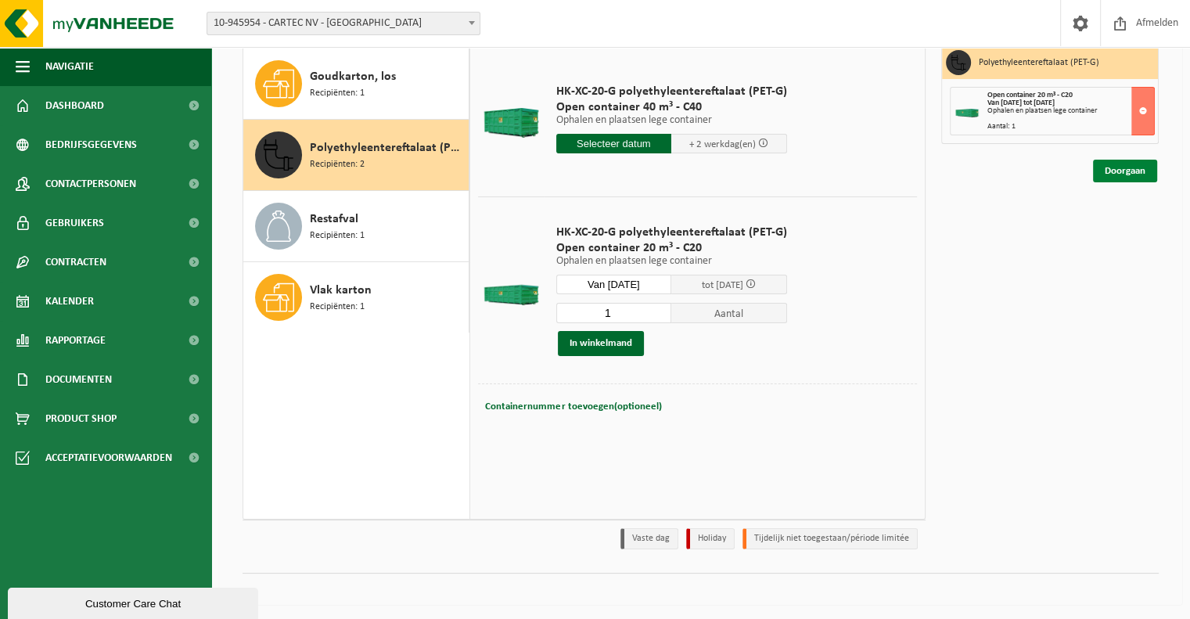  What do you see at coordinates (75, 340) in the screenshot?
I see `span: Rapportage` at bounding box center [75, 340].